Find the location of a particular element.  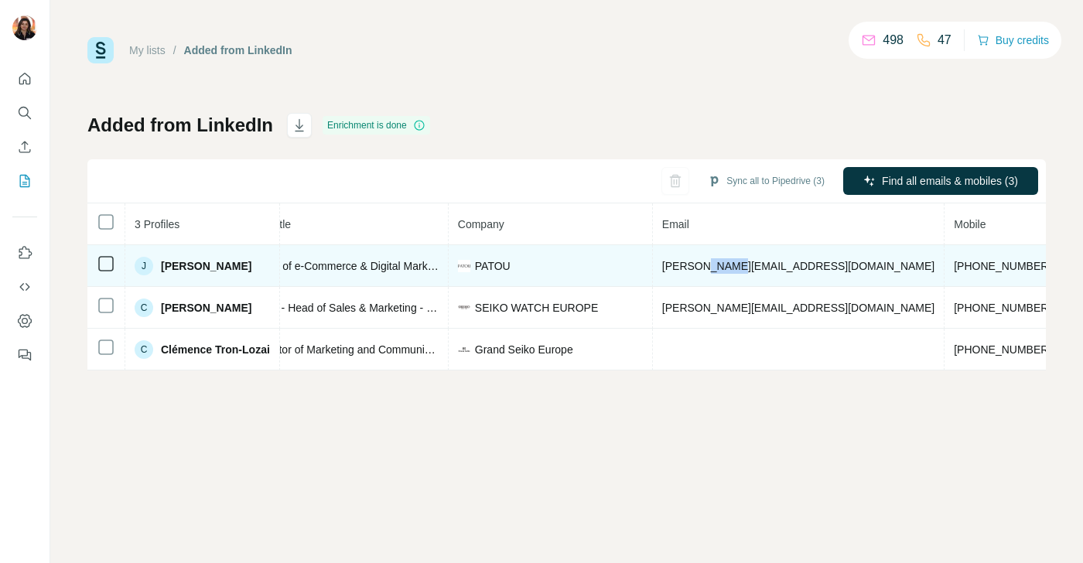

span: PATOU is located at coordinates (493, 266).